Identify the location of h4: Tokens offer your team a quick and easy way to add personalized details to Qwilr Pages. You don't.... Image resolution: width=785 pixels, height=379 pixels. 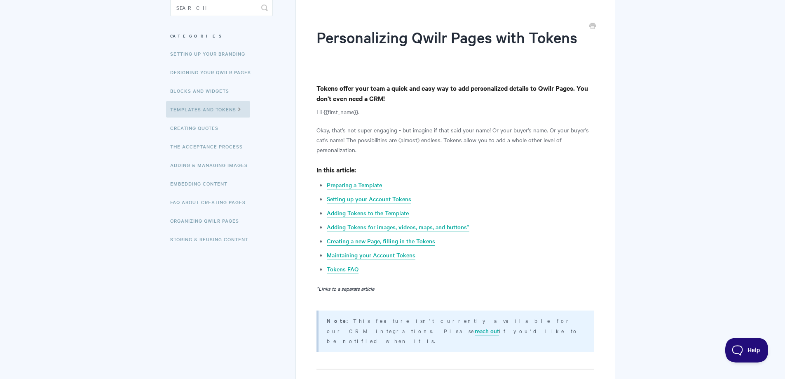
(455, 93).